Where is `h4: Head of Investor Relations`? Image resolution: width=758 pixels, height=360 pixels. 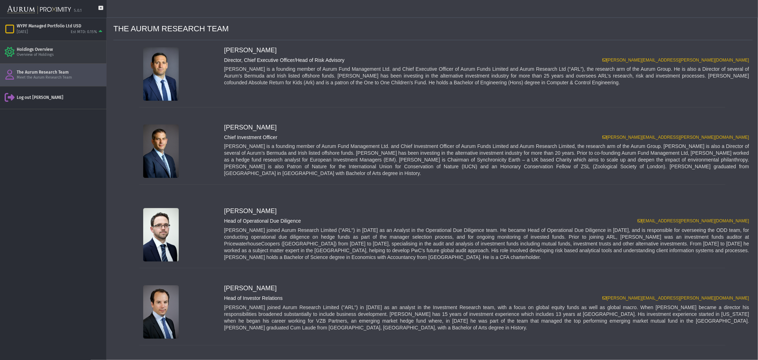 h4: Head of Investor Relations is located at coordinates (487, 298).